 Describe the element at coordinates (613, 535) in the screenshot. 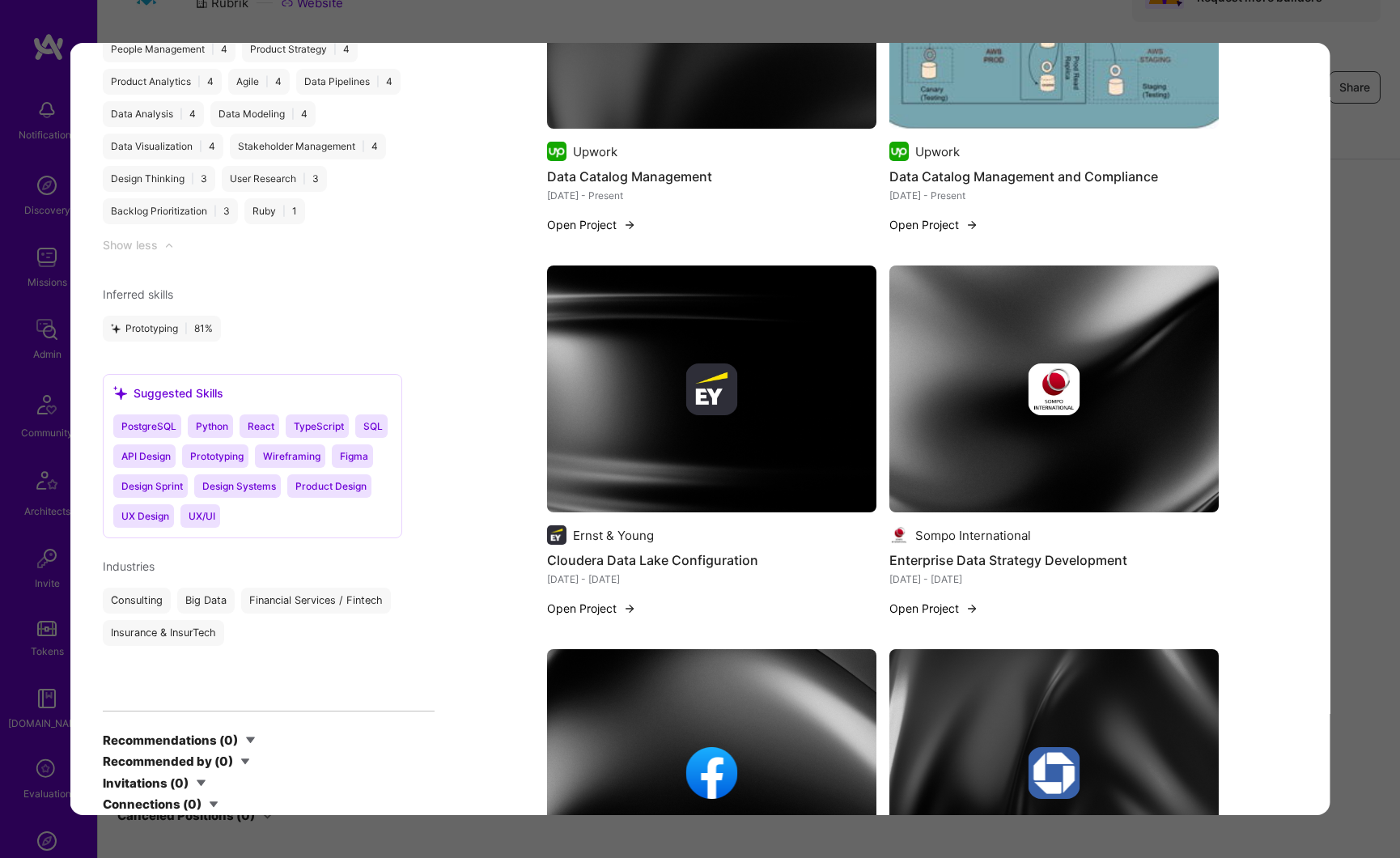

I see `div: Ernst & Young` at that location.